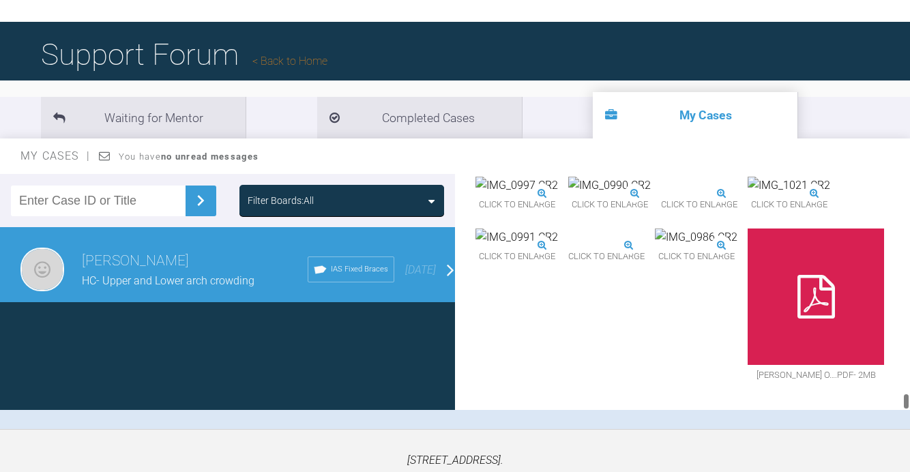  I want to click on li: Completed Cases, so click(419, 117).